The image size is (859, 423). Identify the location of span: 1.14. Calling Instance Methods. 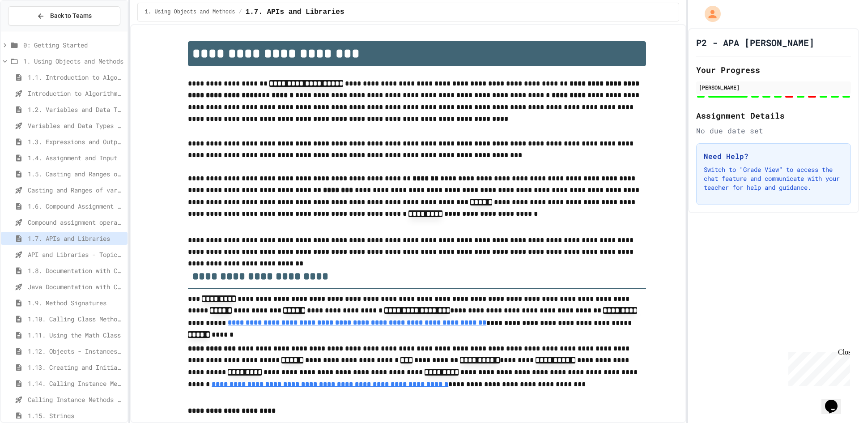
(76, 383).